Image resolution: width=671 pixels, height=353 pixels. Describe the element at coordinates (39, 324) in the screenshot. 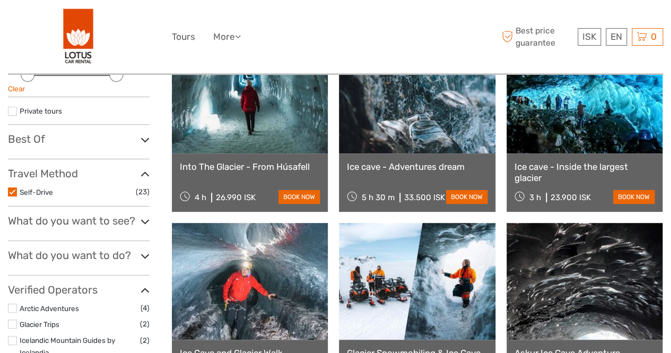

I see `a: Glacier Trips` at that location.